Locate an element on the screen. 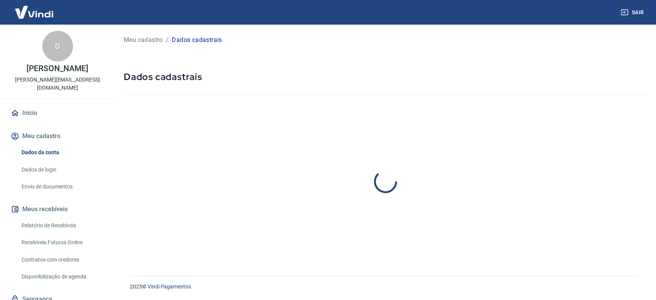 Image resolution: width=656 pixels, height=300 pixels. p: 2025 © is located at coordinates (383, 286).